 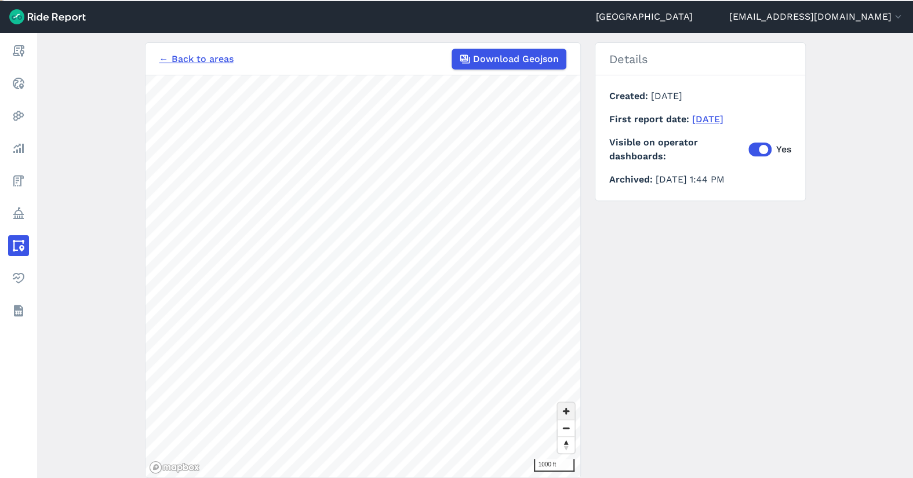 What do you see at coordinates (553, 465) in the screenshot?
I see `div: 1000 ft` at bounding box center [553, 465].